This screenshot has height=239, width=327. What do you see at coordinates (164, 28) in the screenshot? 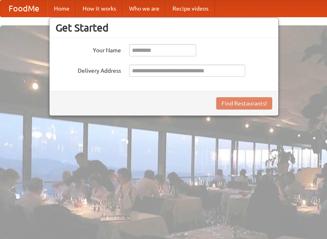
I see `h3: Get Started` at bounding box center [164, 28].